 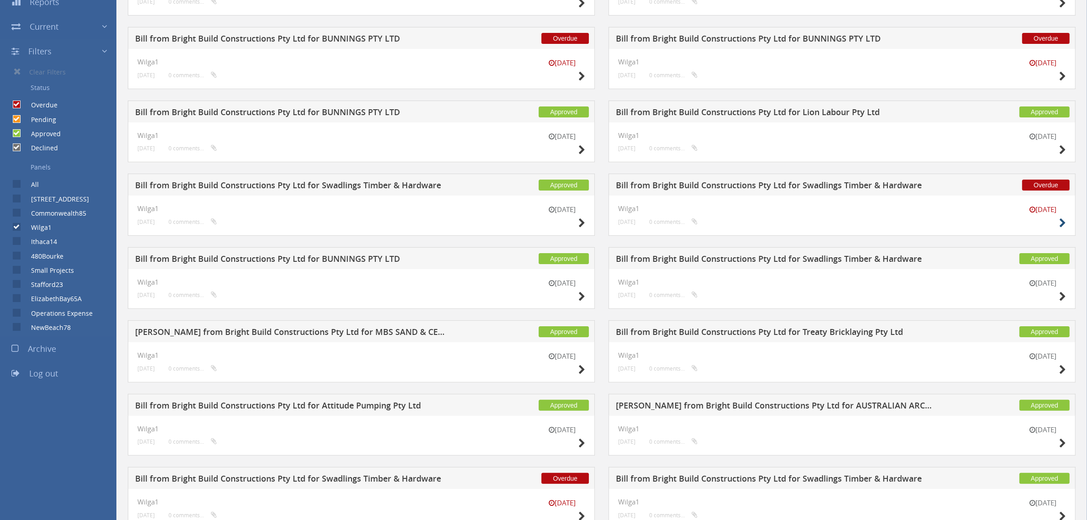 I want to click on span: Log out, so click(x=43, y=373).